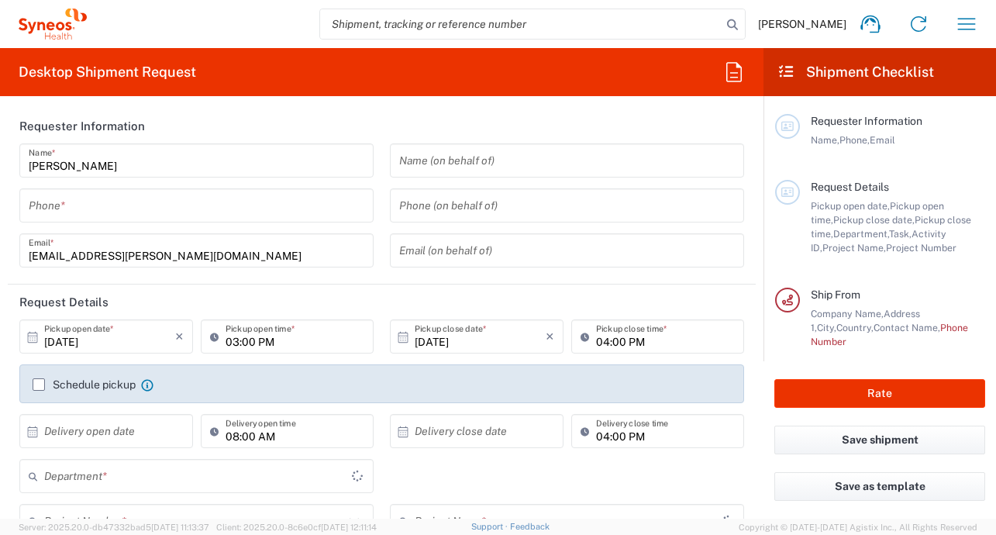 The image size is (996, 535). I want to click on span: Contact Name,, so click(906, 327).